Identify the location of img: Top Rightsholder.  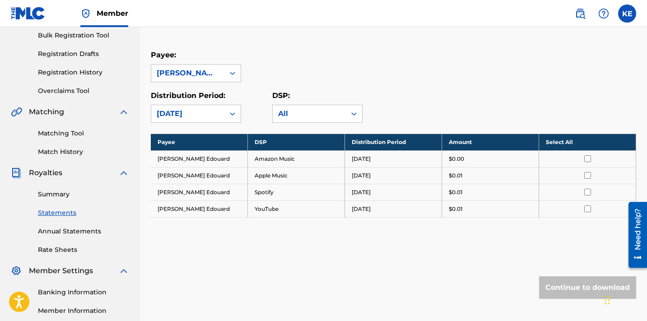
(86, 14).